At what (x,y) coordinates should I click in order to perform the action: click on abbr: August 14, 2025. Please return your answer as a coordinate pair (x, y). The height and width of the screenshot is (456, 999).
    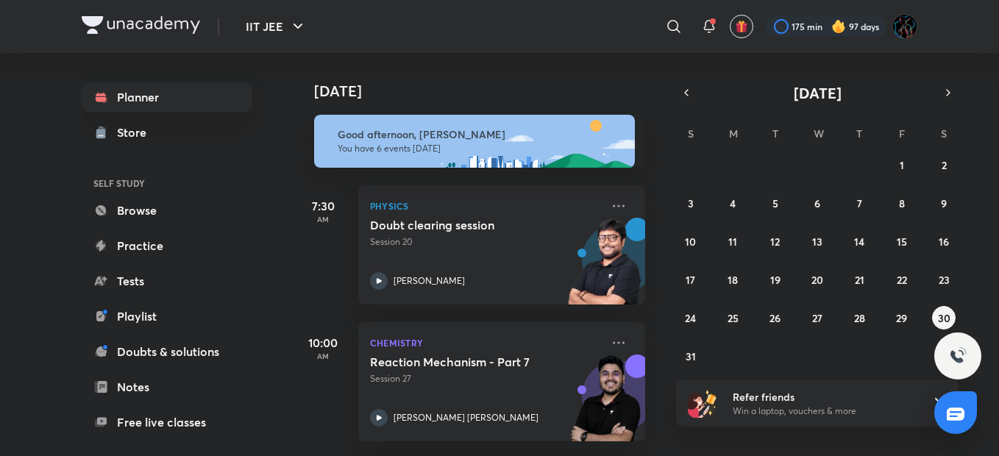
    Looking at the image, I should click on (859, 241).